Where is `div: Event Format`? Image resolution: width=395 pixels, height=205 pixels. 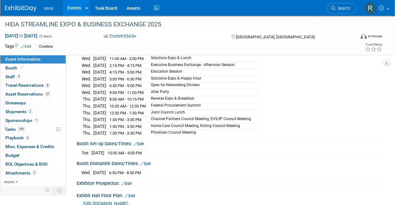 div: Event Format is located at coordinates (355, 37).